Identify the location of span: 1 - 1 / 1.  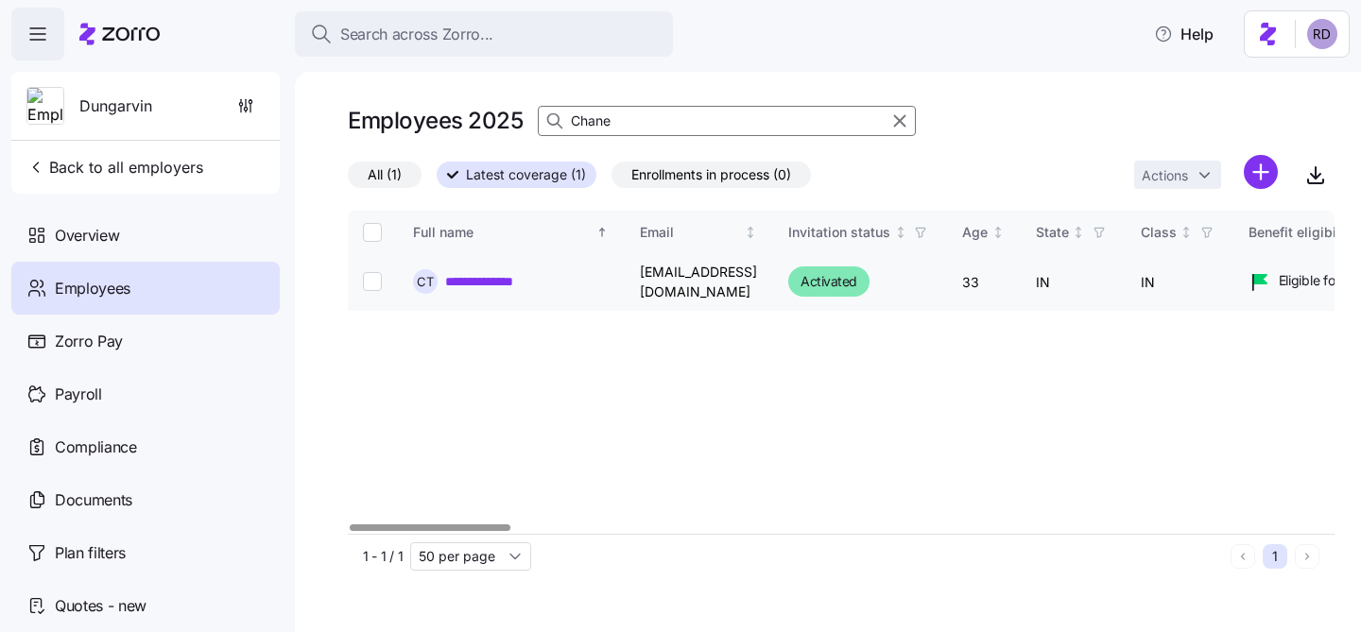
(383, 557).